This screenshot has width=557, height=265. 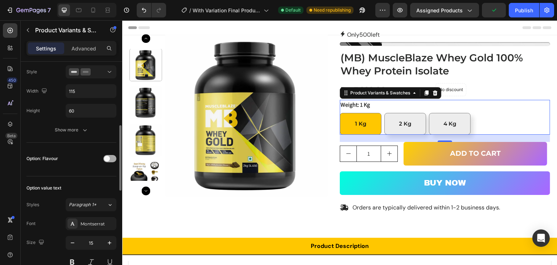 I want to click on span: 500, so click(x=243, y=14).